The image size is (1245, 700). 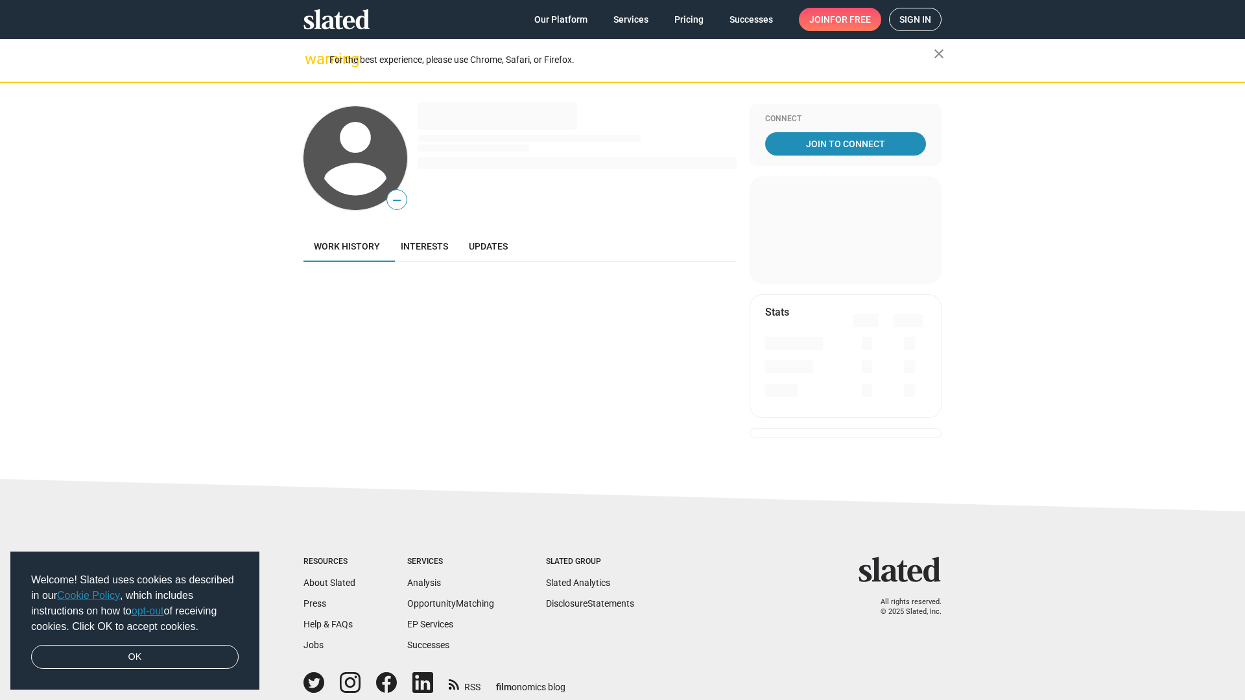 What do you see at coordinates (424, 246) in the screenshot?
I see `span: Interests` at bounding box center [424, 246].